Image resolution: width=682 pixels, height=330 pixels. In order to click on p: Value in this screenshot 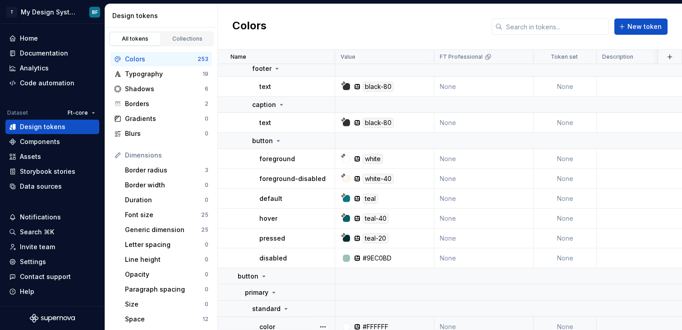, I will do `click(348, 57)`.